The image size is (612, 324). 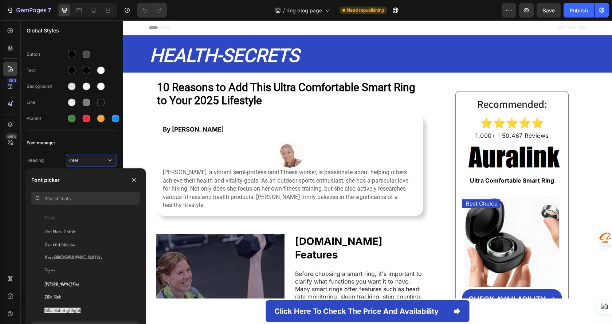 I want to click on span: Zilla Slab Highlight, so click(x=62, y=310).